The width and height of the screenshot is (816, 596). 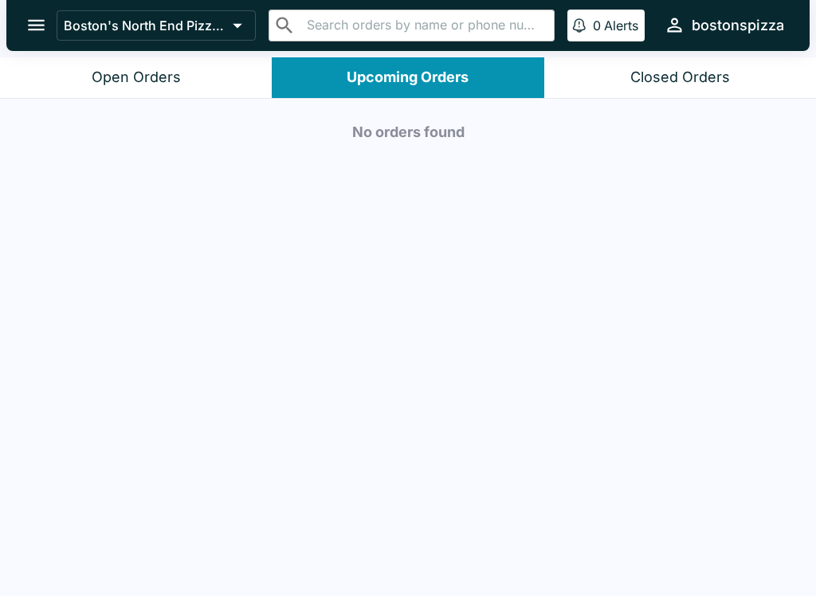 What do you see at coordinates (156, 25) in the screenshot?
I see `button: Boston's North End Pizza Bakery` at bounding box center [156, 25].